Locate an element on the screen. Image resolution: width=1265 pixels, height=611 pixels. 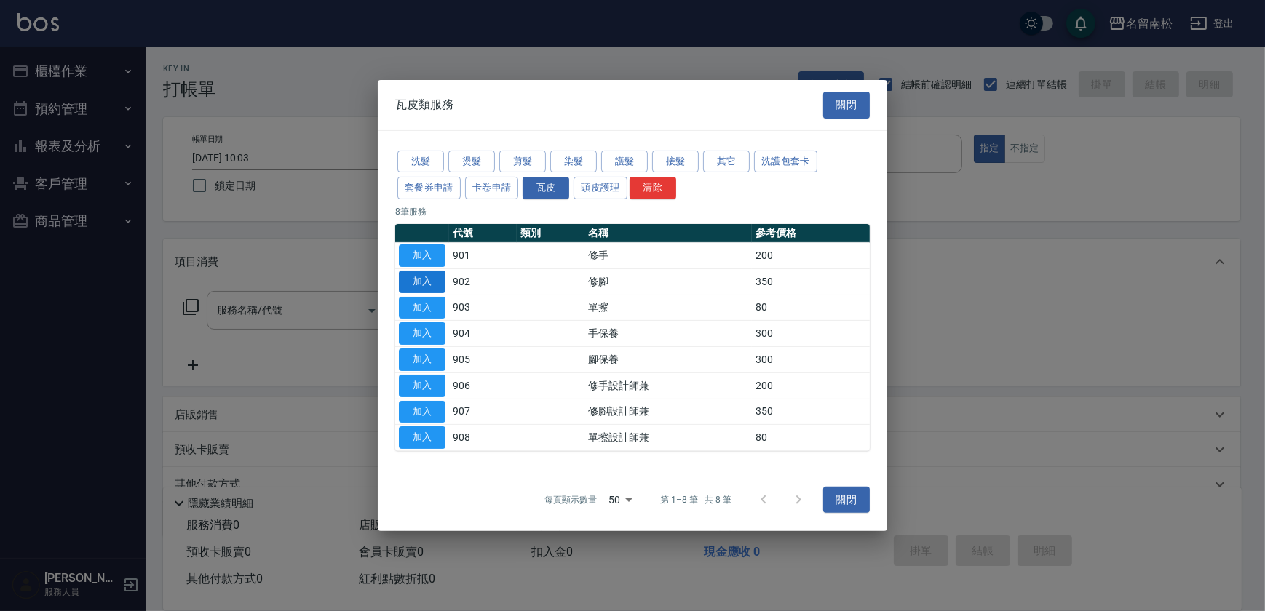
p: 每頁顯示數量 is located at coordinates (570, 500).